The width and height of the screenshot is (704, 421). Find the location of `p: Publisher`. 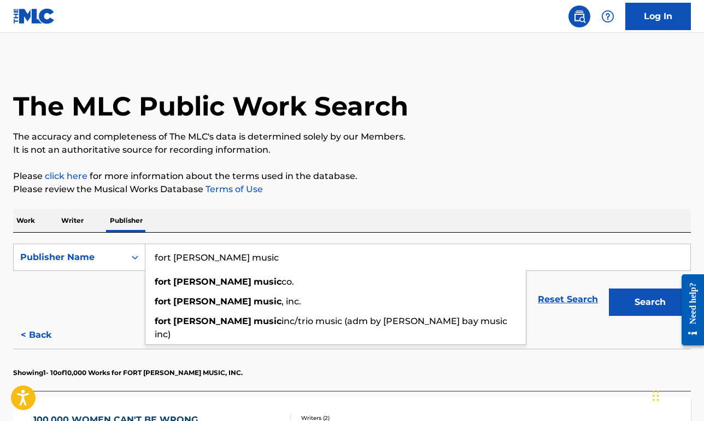

p: Publisher is located at coordinates (126, 220).